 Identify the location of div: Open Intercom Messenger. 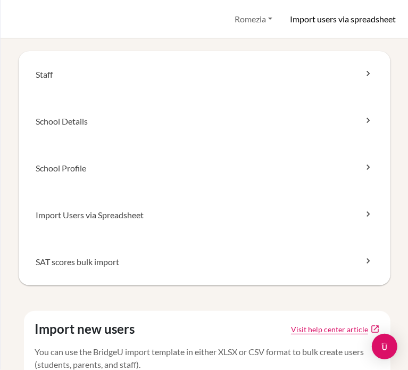
(385, 347).